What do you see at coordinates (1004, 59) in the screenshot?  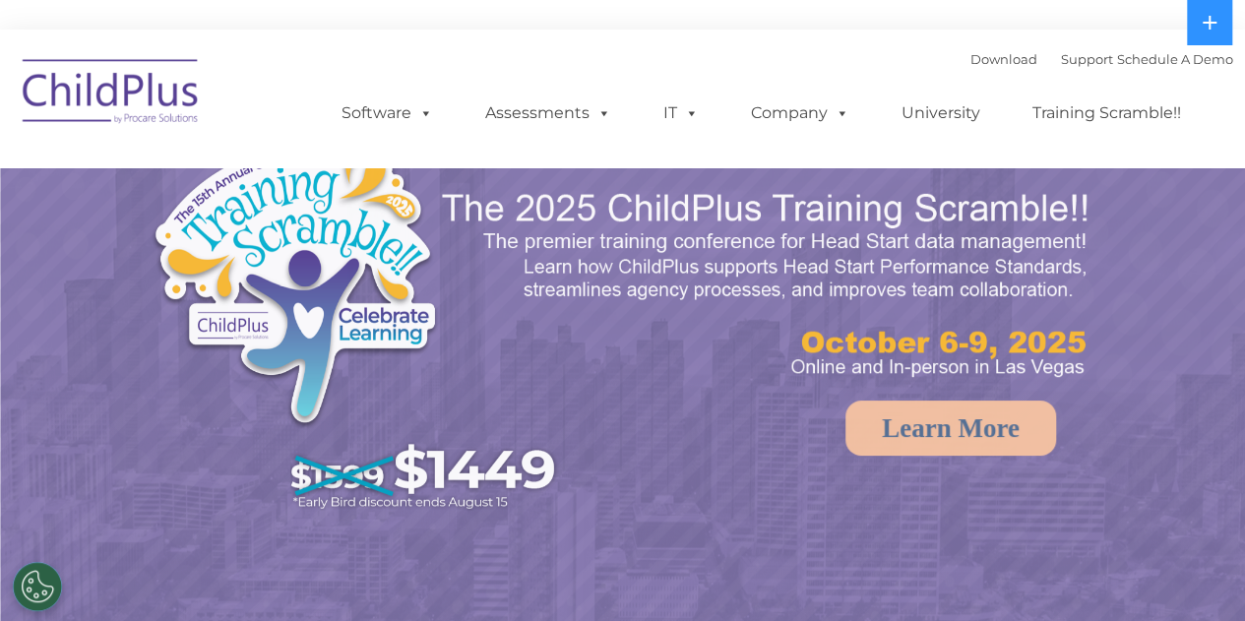 I see `a: Download` at bounding box center [1004, 59].